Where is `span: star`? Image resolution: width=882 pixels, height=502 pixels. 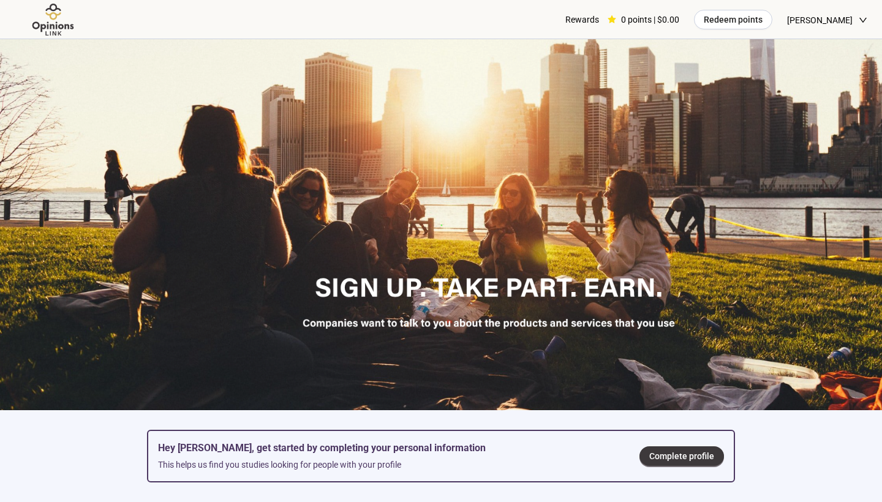 span: star is located at coordinates (612, 20).